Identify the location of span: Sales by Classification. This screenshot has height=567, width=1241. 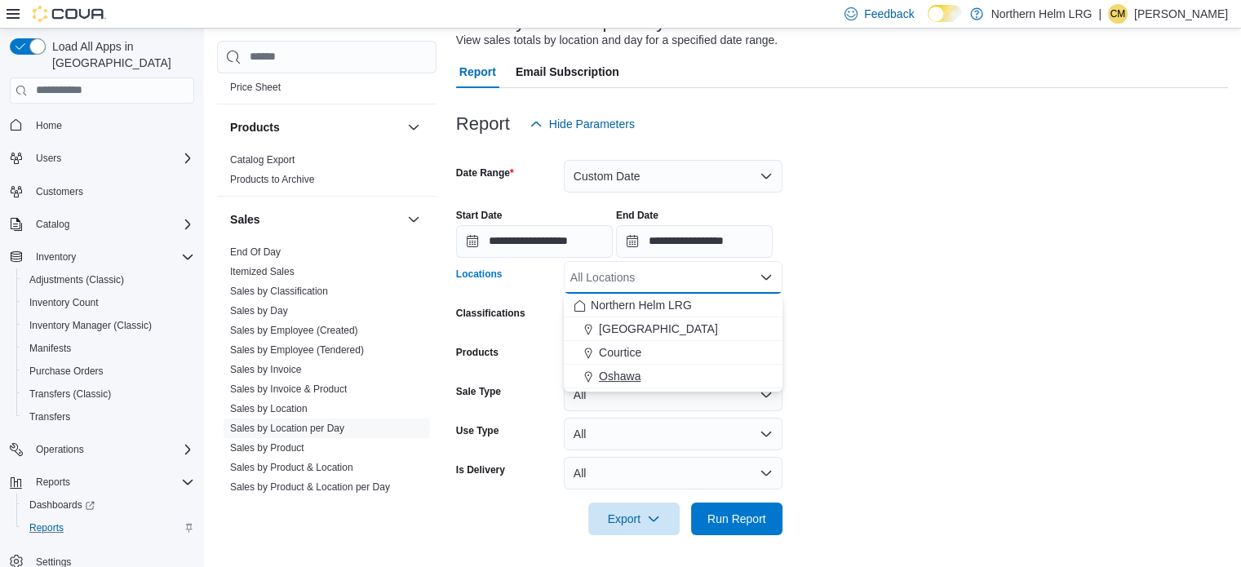
(279, 291).